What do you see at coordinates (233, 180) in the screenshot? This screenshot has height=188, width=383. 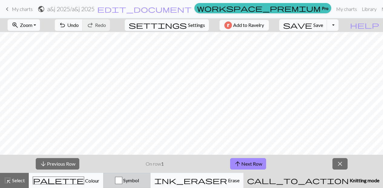 I see `span: Erase` at bounding box center [233, 180].